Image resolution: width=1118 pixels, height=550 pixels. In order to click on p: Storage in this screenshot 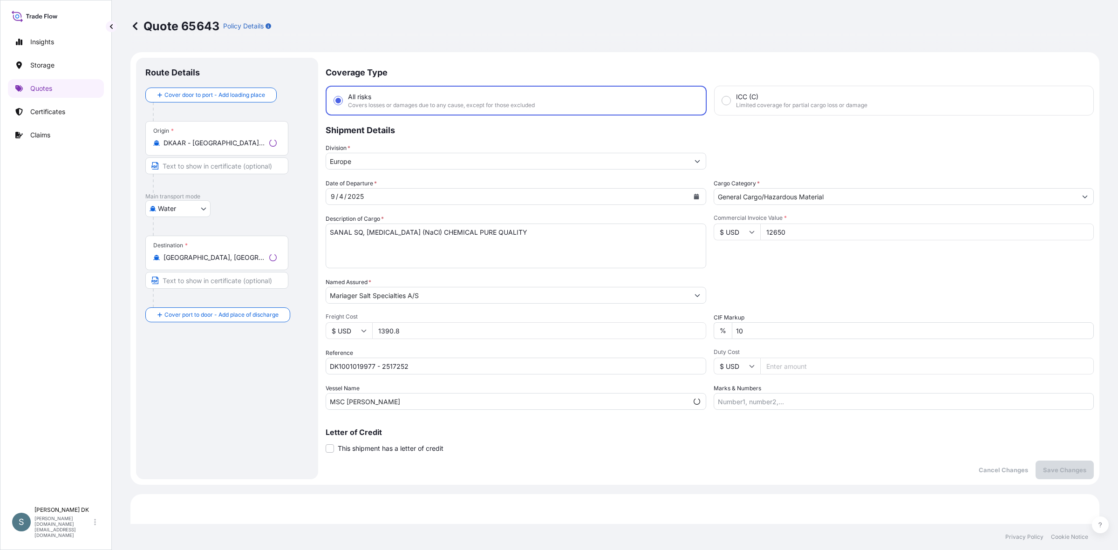, I will do `click(42, 65)`.